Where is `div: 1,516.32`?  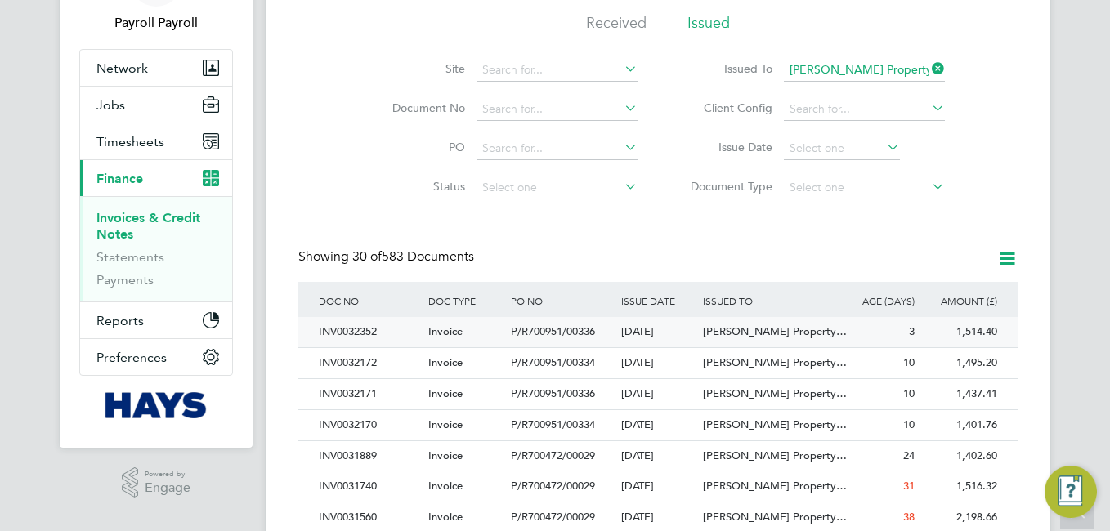 div: 1,516.32 is located at coordinates (959, 486).